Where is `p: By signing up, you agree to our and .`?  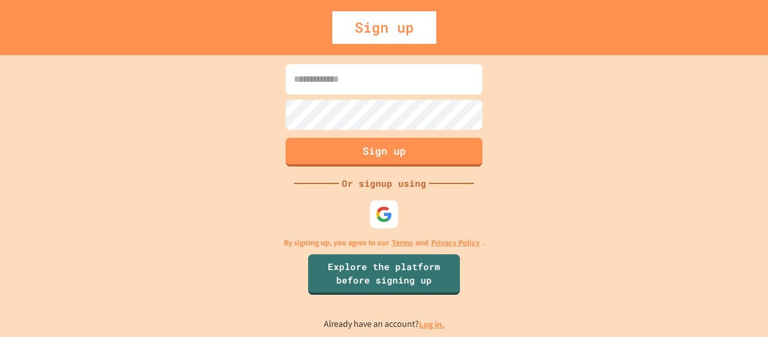
p: By signing up, you agree to our and . is located at coordinates (384, 242).